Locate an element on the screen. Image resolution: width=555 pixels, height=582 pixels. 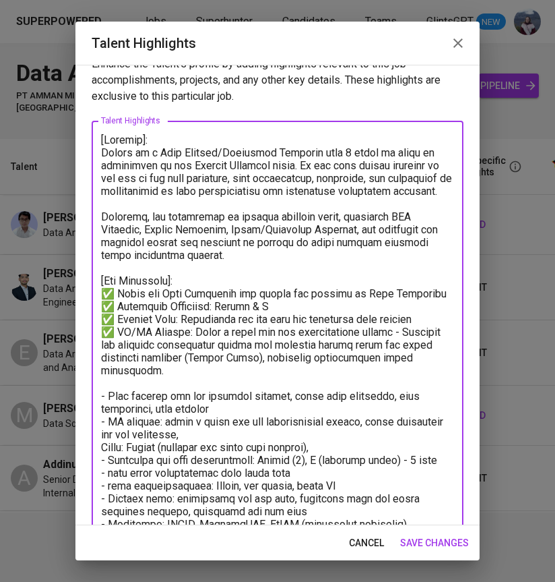
span: save changes is located at coordinates (435, 543).